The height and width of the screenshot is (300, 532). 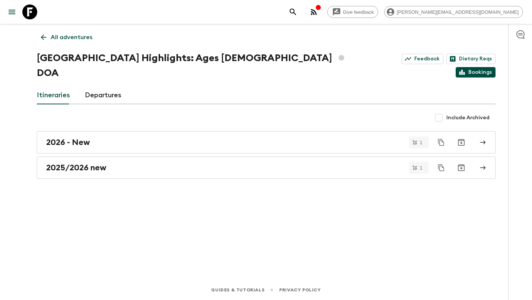 I want to click on a: 2026 - New, so click(x=266, y=142).